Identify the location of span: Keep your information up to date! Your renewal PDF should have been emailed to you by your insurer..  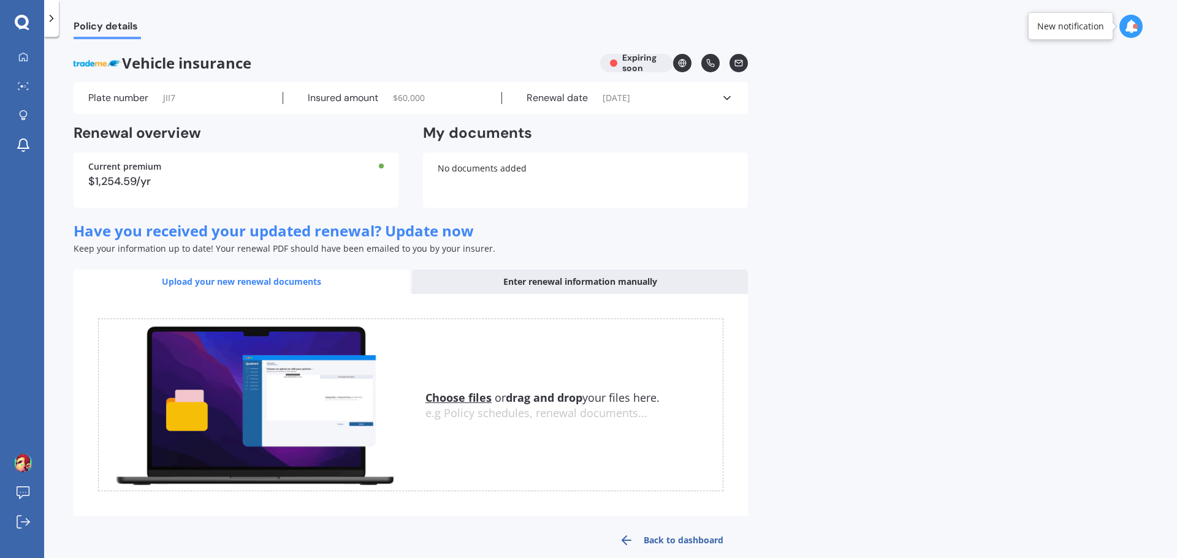
(284, 248).